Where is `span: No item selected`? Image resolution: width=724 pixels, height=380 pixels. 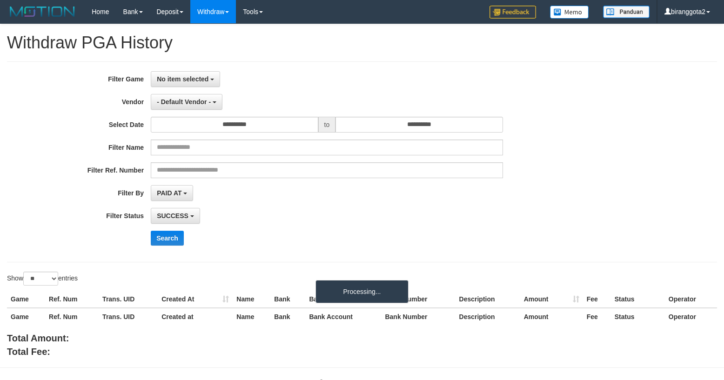 span: No item selected is located at coordinates (182, 79).